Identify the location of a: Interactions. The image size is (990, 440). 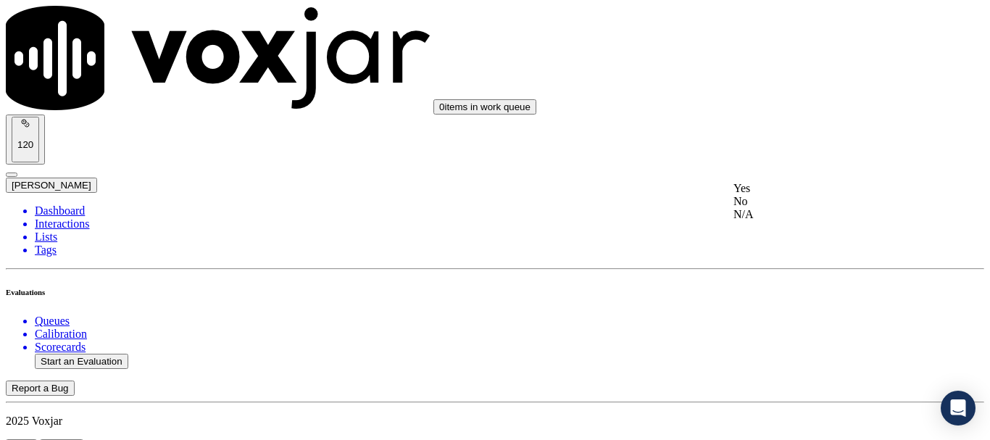
(510, 224).